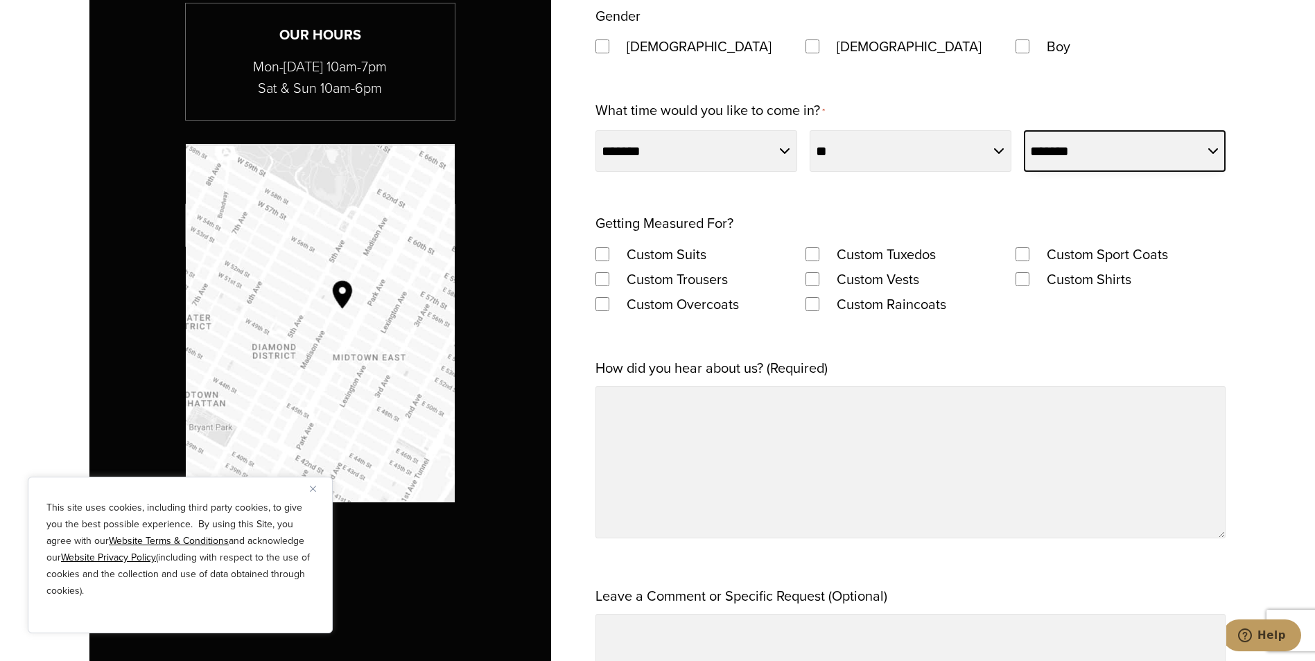 Image resolution: width=1315 pixels, height=661 pixels. What do you see at coordinates (677, 279) in the screenshot?
I see `label: Custom Trousers` at bounding box center [677, 279].